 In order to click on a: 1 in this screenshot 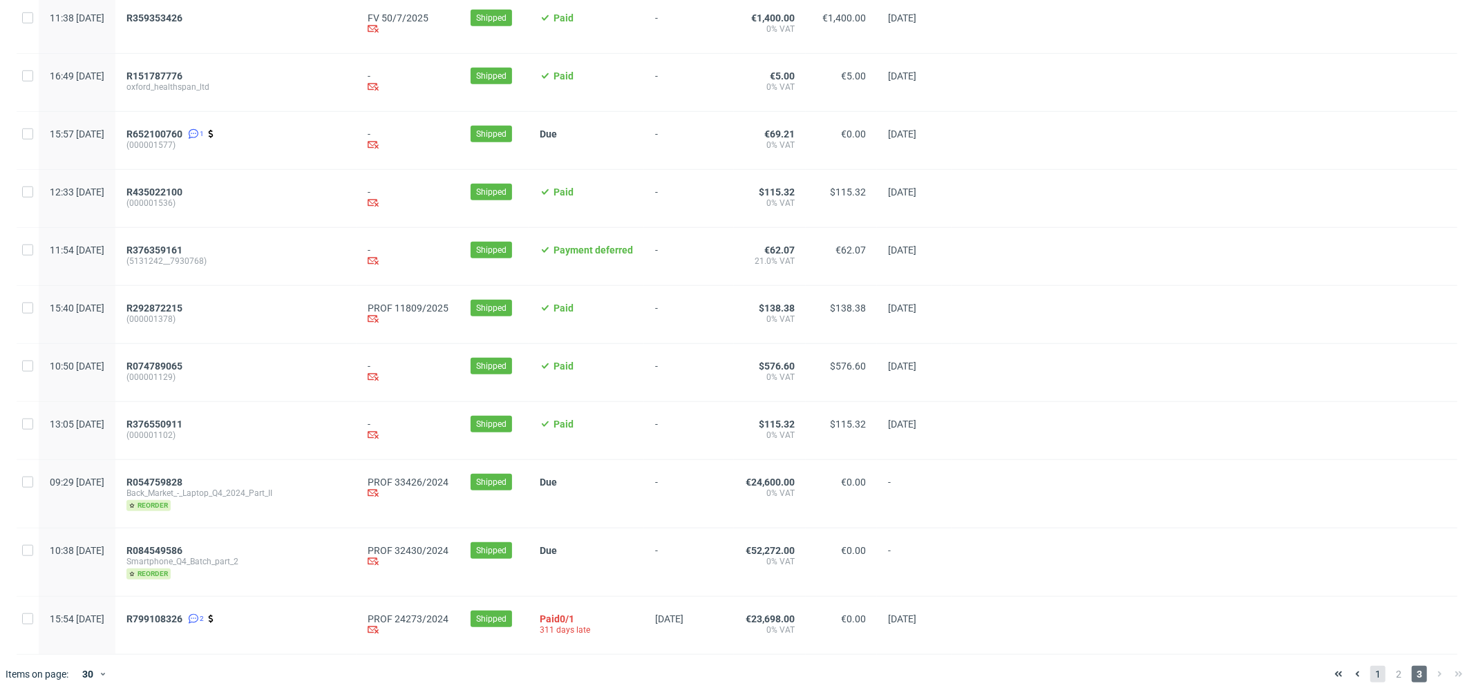, I will do `click(194, 134)`.